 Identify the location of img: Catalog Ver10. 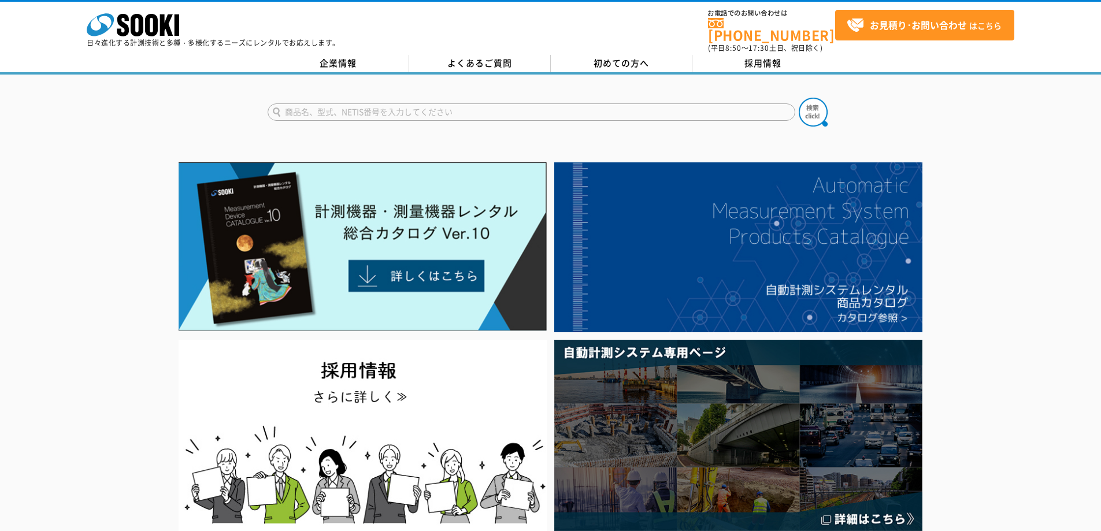
(362, 247).